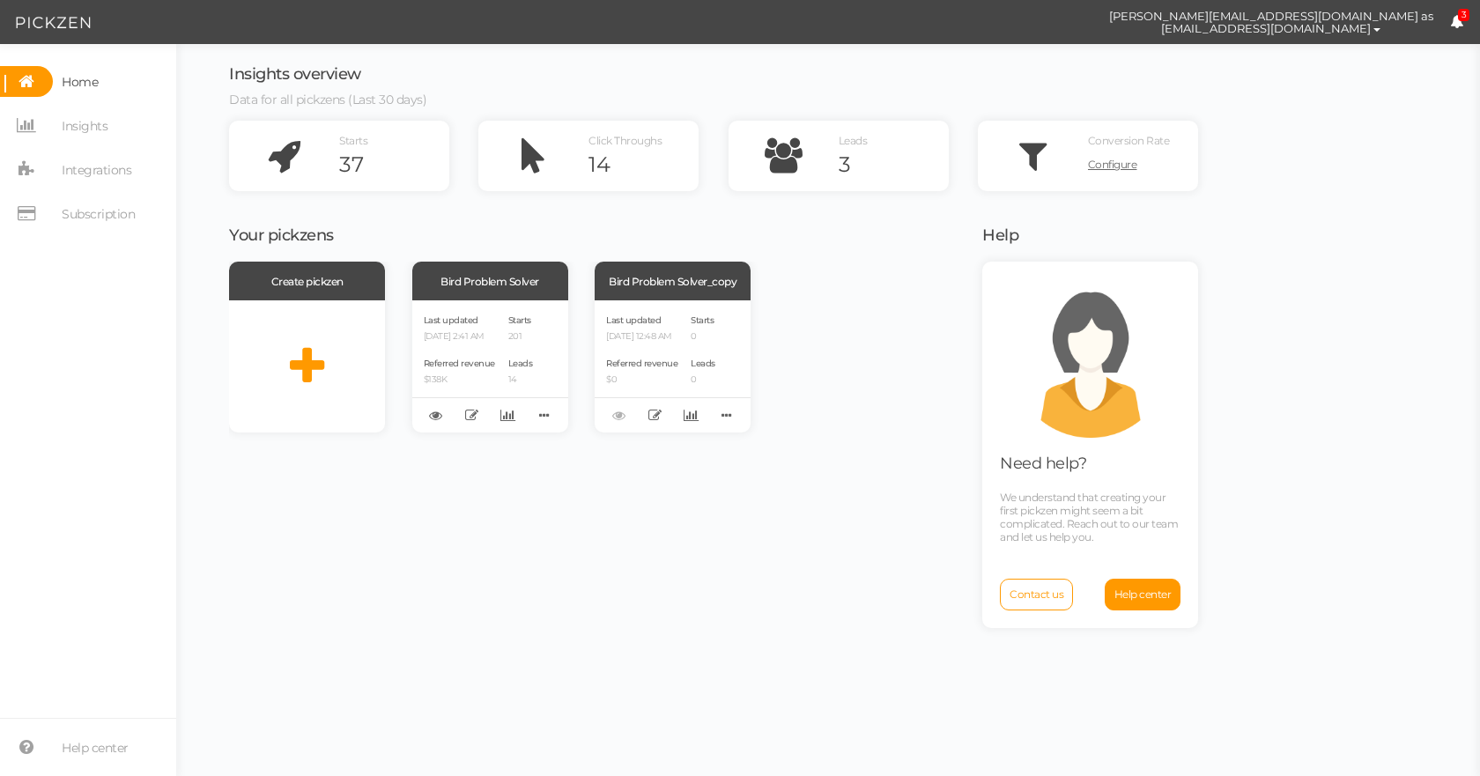 The width and height of the screenshot is (1480, 776). What do you see at coordinates (98, 214) in the screenshot?
I see `span: Subscription` at bounding box center [98, 214].